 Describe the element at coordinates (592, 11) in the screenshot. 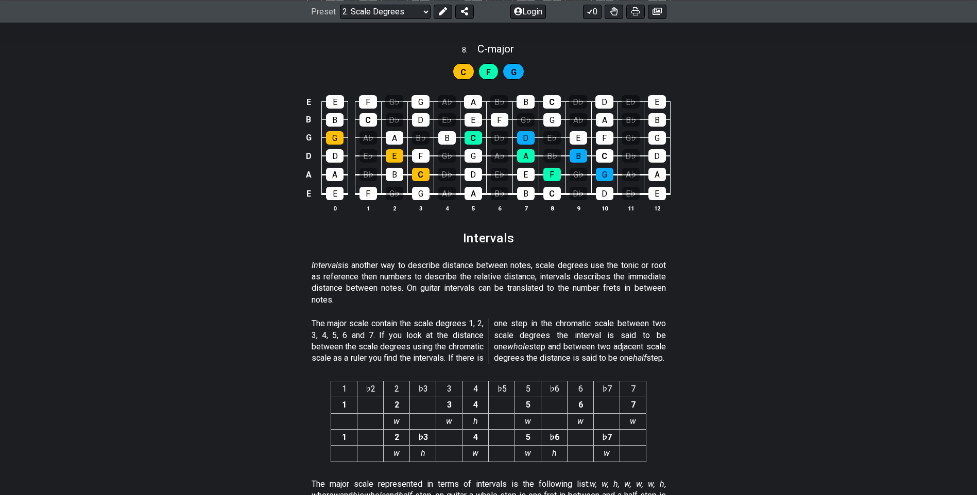

I see `button: 0` at that location.